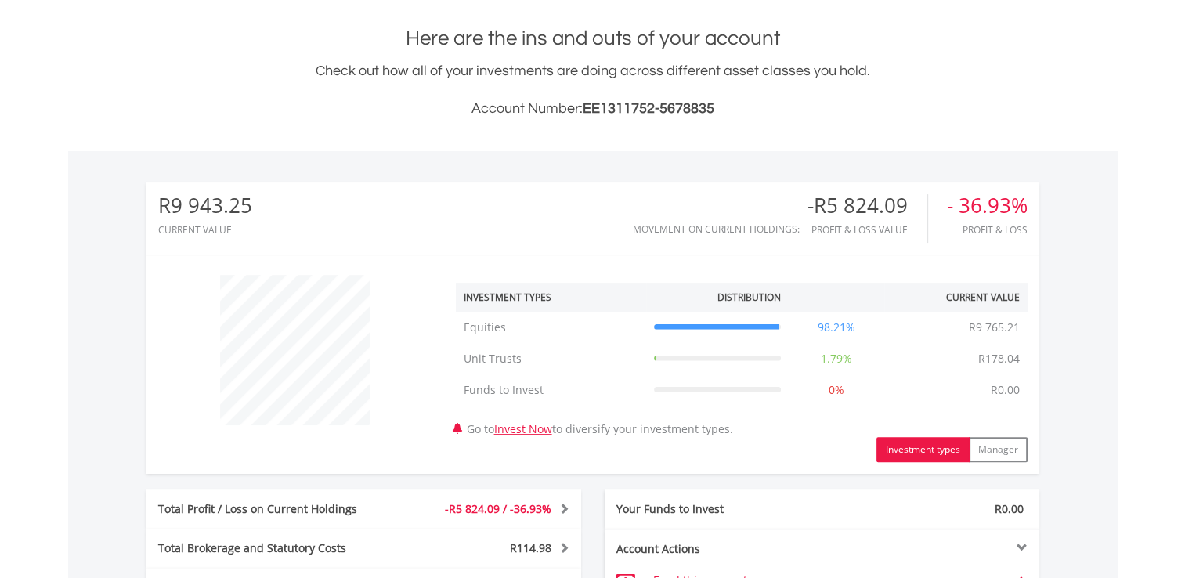  Describe the element at coordinates (986, 229) in the screenshot. I see `div: Profit & Loss` at that location.